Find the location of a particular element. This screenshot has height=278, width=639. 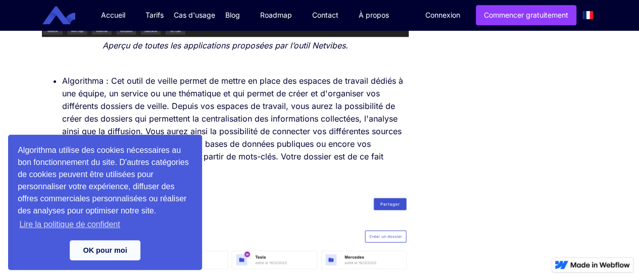

a: Connexion is located at coordinates (443, 15).